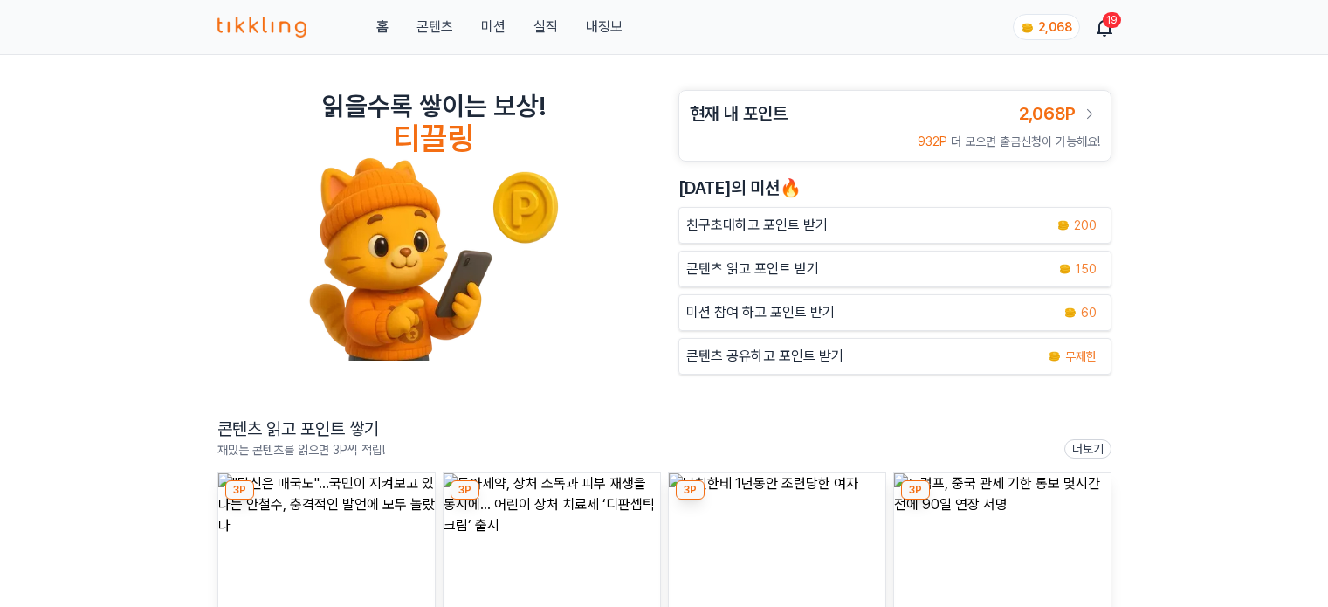 This screenshot has height=607, width=1328. I want to click on a: 콘텐츠, so click(435, 27).